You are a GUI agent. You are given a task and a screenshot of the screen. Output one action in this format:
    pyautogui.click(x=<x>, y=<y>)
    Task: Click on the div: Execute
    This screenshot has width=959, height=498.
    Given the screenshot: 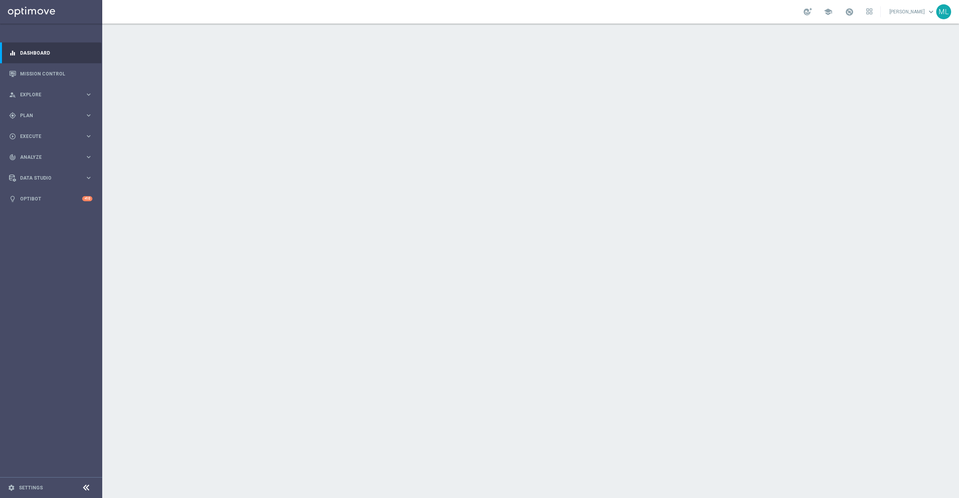 What is the action you would take?
    pyautogui.click(x=47, y=136)
    